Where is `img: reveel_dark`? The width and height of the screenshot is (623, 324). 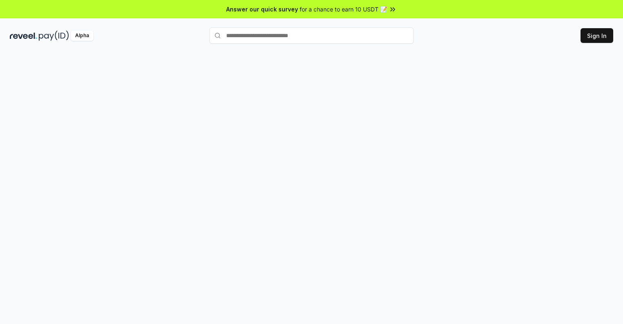 img: reveel_dark is located at coordinates (23, 36).